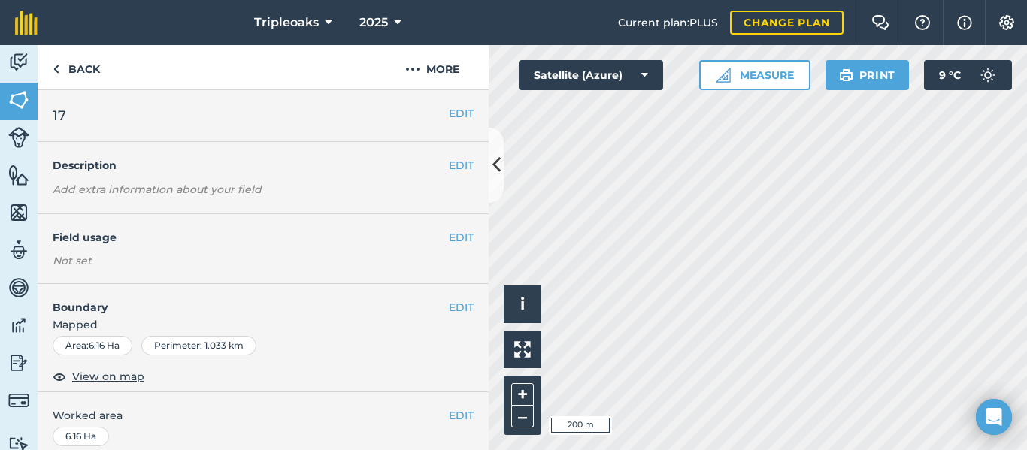 The image size is (1027, 450). What do you see at coordinates (994, 417) in the screenshot?
I see `div: Open Intercom Messenger` at bounding box center [994, 417].